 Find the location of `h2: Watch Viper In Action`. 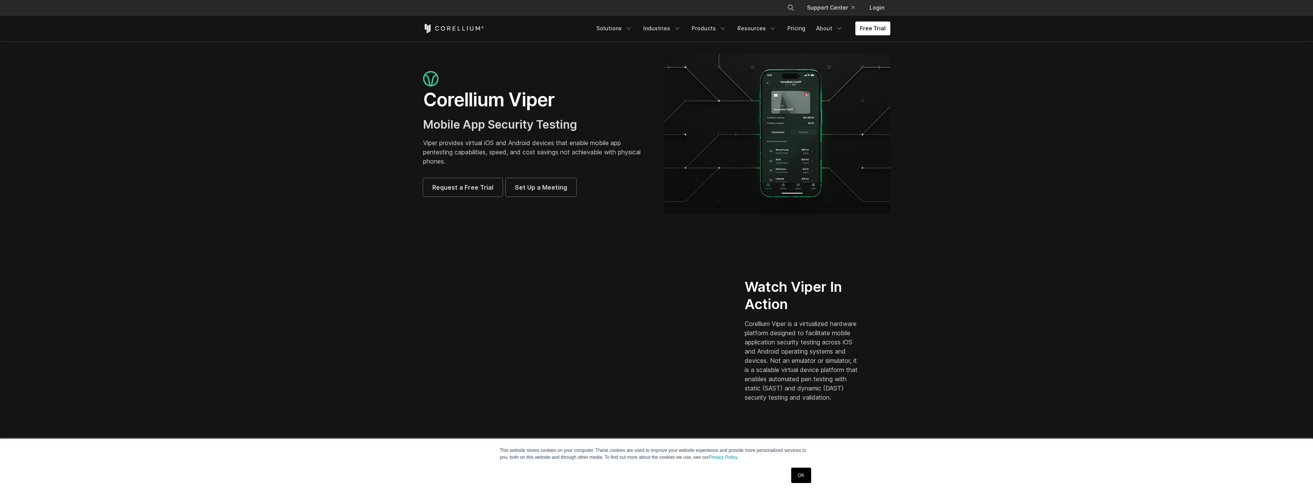

h2: Watch Viper In Action is located at coordinates (802, 296).